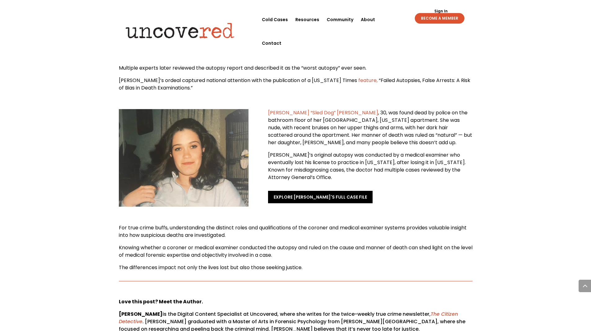 The image size is (591, 331). What do you see at coordinates (368, 80) in the screenshot?
I see `a: feature,` at bounding box center [368, 80].